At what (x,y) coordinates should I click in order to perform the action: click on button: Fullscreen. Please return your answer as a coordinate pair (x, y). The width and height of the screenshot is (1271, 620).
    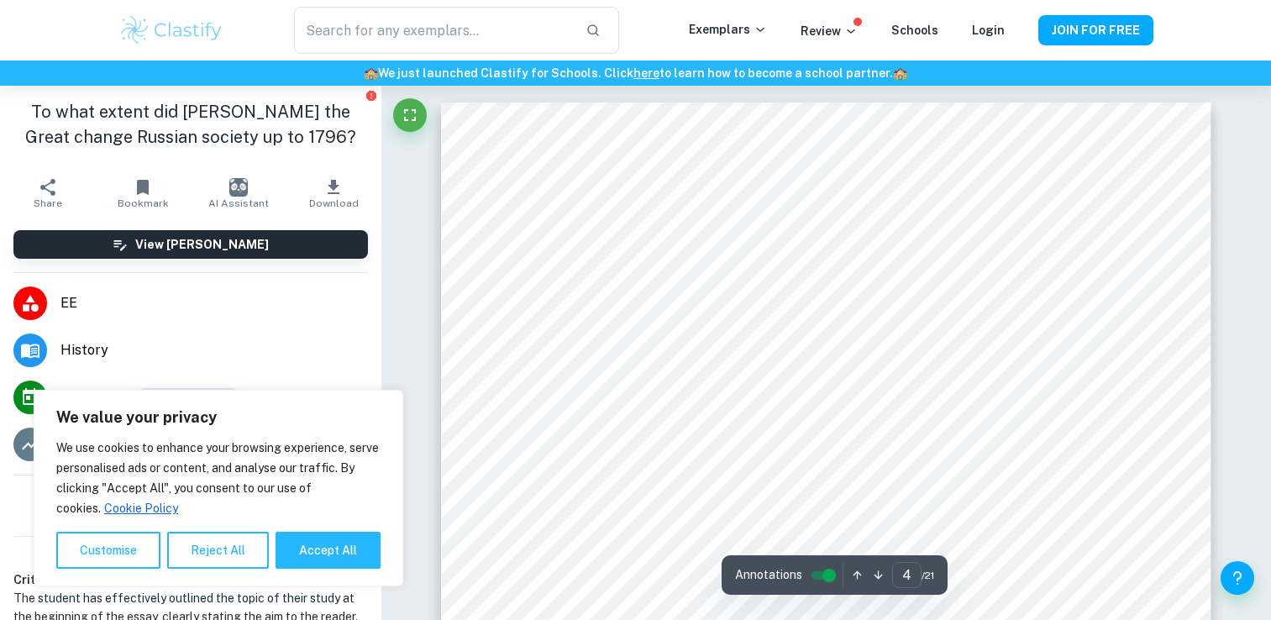
    Looking at the image, I should click on (410, 115).